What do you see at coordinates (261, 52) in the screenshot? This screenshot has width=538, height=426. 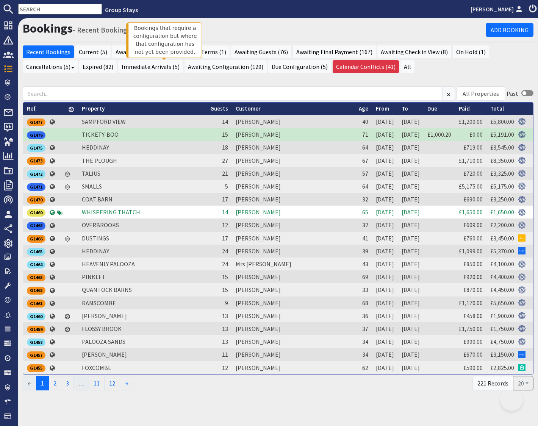 I see `a: Awaiting Guests (76)` at bounding box center [261, 52].